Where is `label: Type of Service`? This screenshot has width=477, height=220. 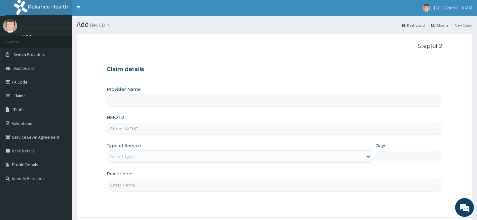
label: Type of Service is located at coordinates (124, 146).